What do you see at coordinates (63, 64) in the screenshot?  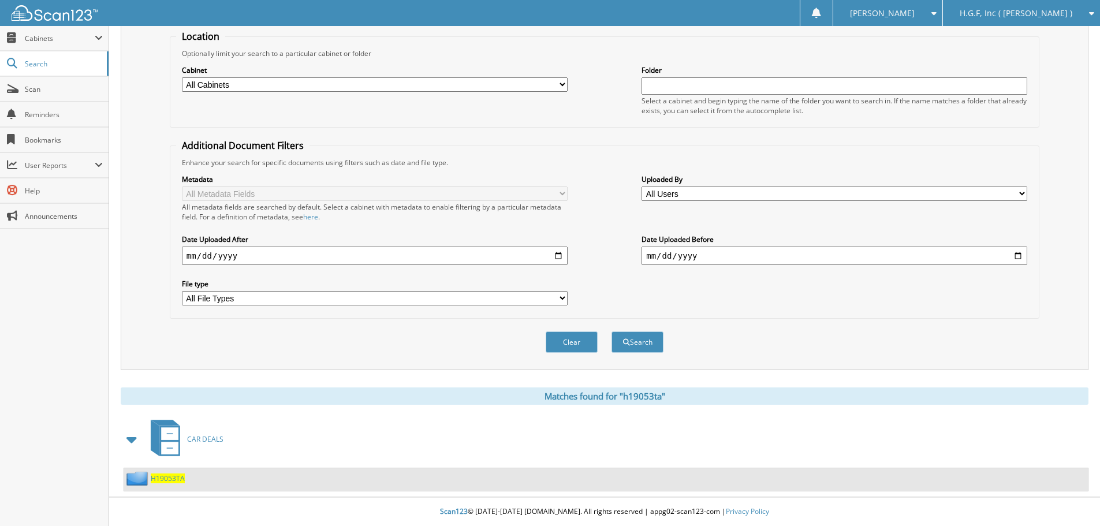 I see `span: Search` at bounding box center [63, 64].